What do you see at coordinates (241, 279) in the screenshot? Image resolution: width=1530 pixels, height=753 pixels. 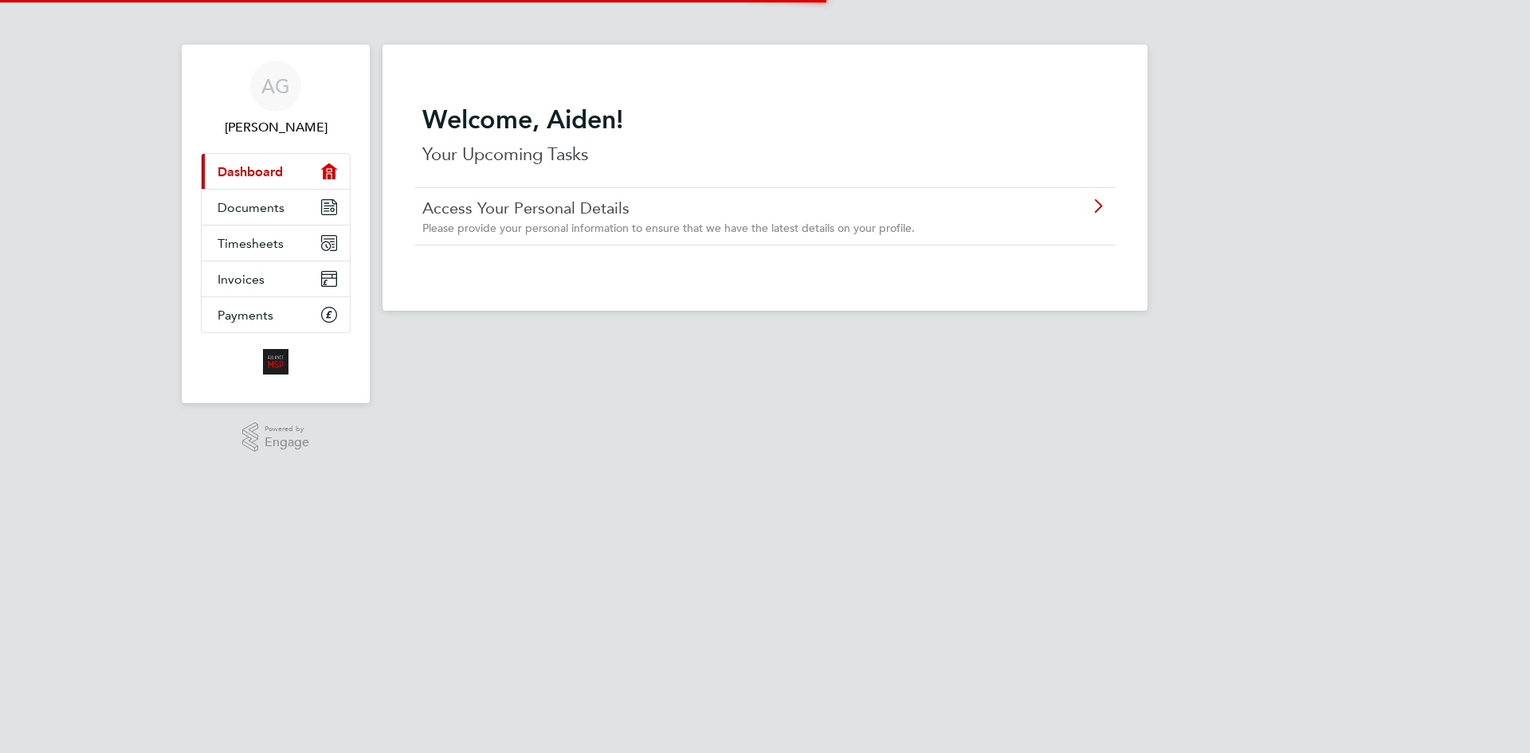 I see `span: Invoices` at bounding box center [241, 279].